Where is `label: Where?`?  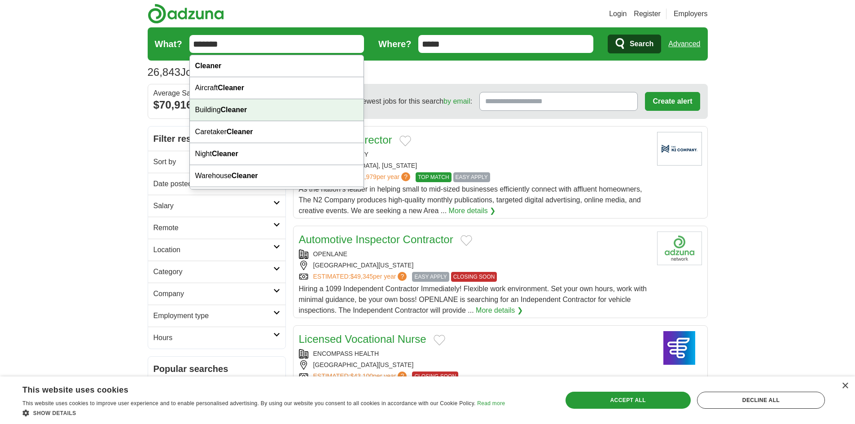 label: Where? is located at coordinates (394, 44).